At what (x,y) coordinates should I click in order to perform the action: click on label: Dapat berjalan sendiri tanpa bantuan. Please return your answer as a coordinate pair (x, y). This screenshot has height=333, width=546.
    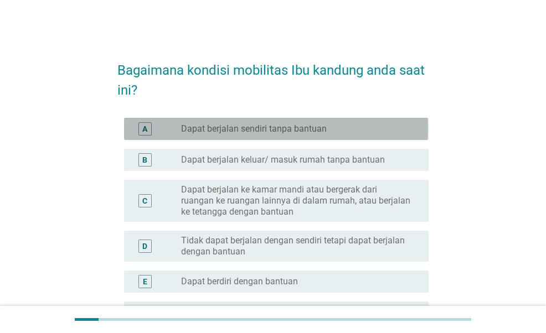
    Looking at the image, I should click on (253, 129).